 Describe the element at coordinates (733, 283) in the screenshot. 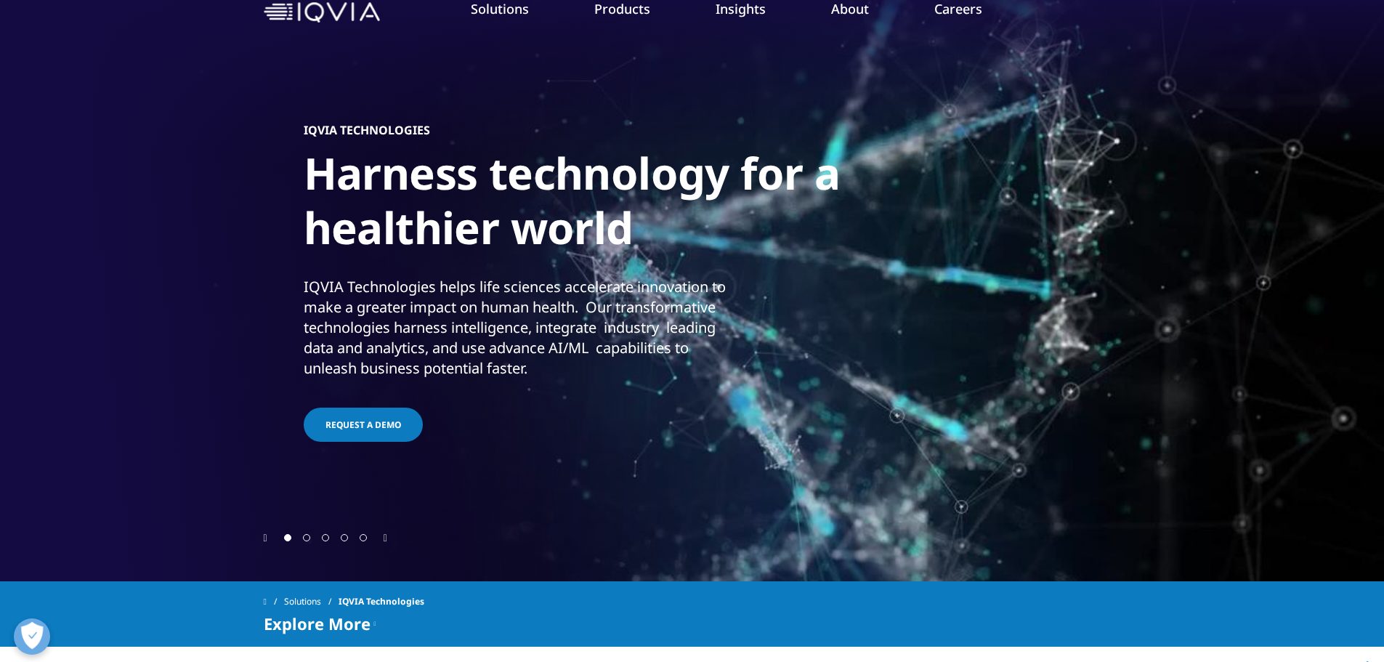

I see `div: 1 / 5` at that location.